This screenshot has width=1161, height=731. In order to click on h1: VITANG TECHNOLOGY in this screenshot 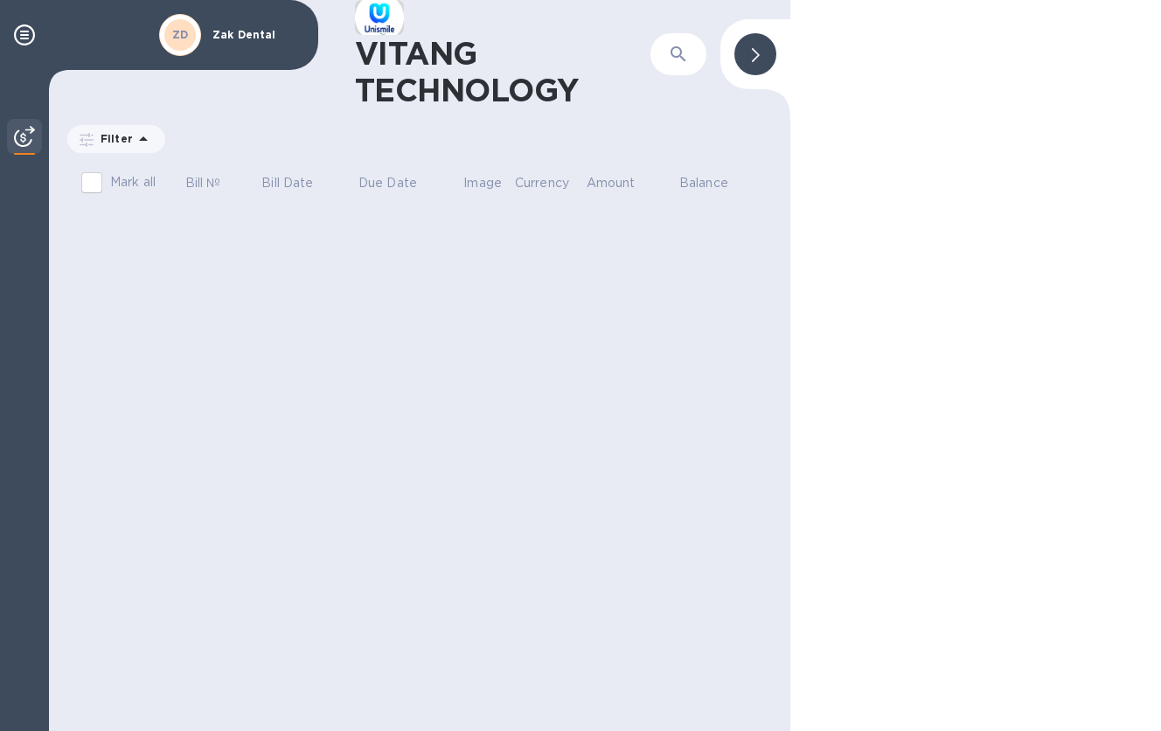, I will do `click(496, 72)`.